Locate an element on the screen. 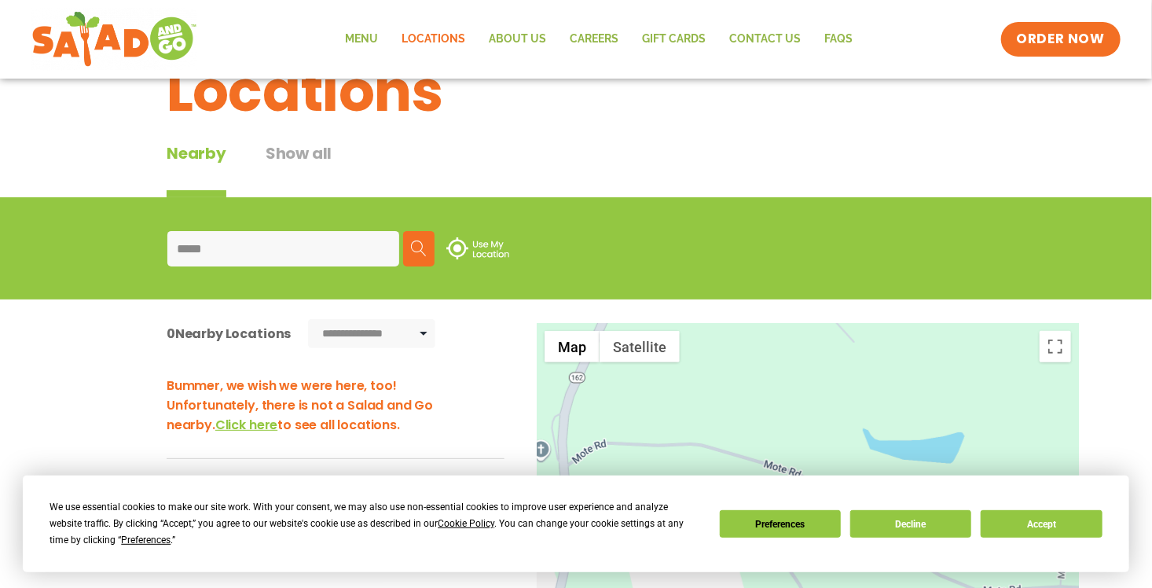 The height and width of the screenshot is (588, 1152). a: Menu is located at coordinates (362, 39).